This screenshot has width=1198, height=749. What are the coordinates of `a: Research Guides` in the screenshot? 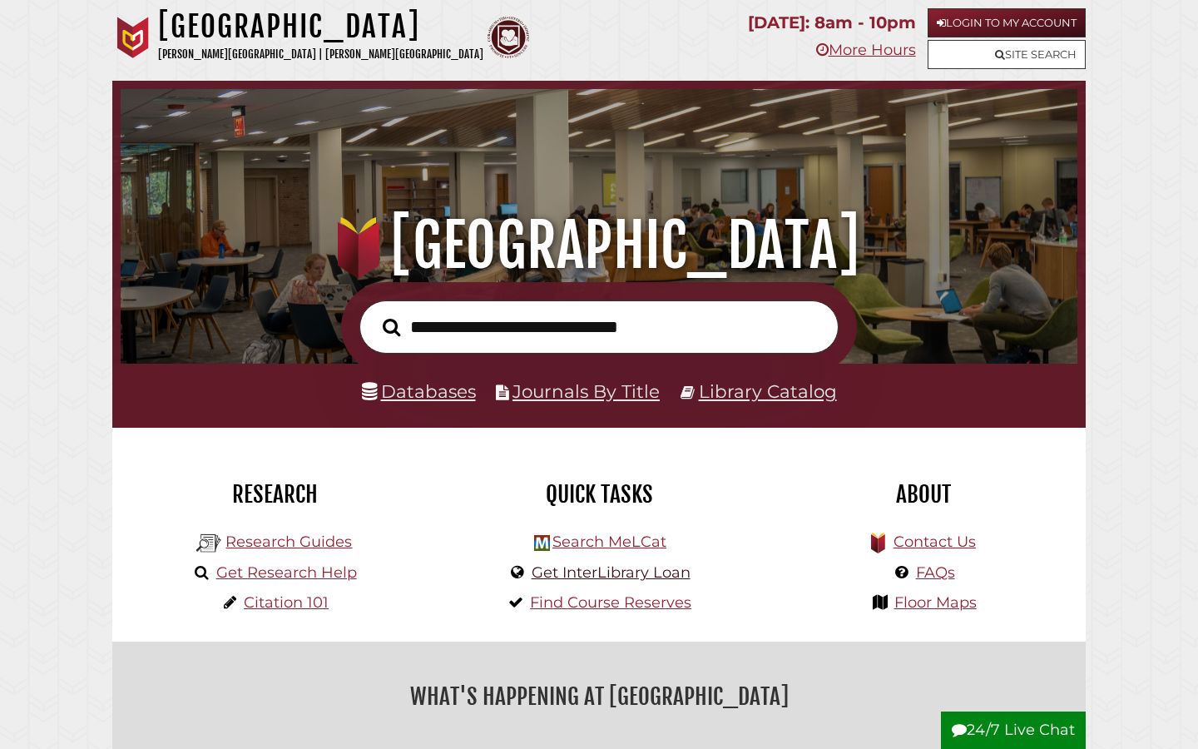 It's located at (289, 542).